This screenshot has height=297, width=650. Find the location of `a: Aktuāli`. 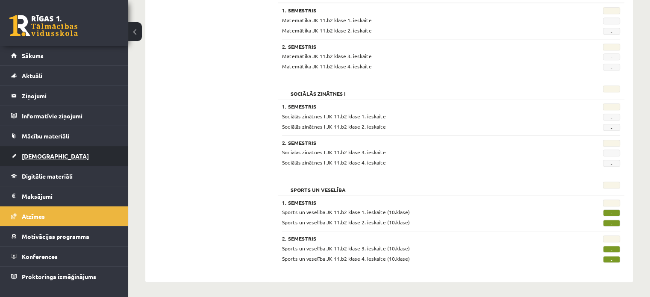

a: Aktuāli is located at coordinates (64, 76).